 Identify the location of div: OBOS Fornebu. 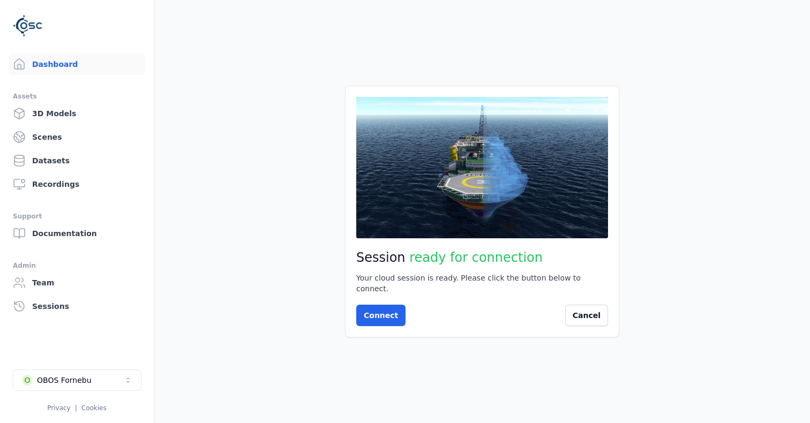
(64, 381).